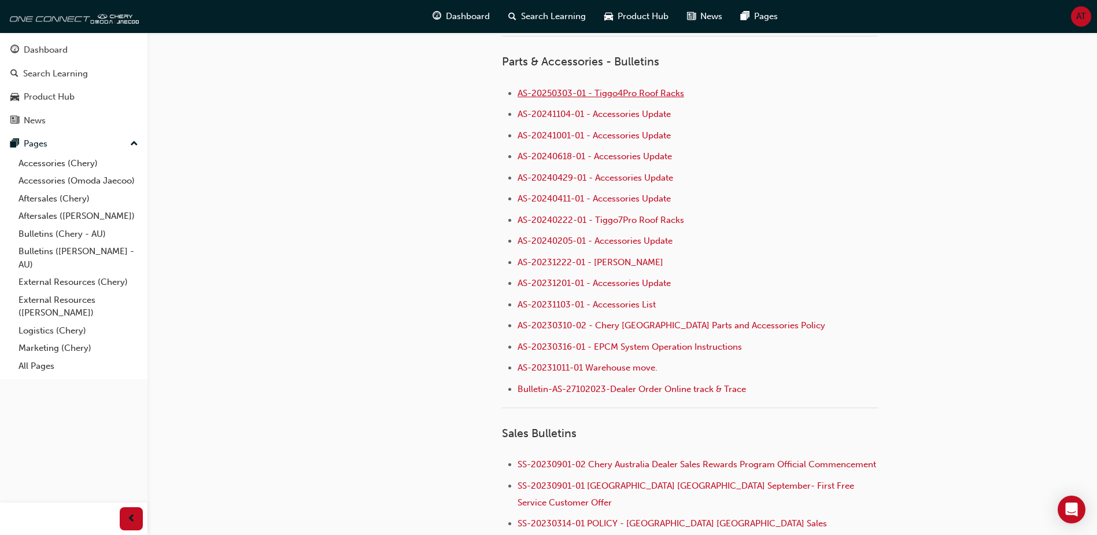 This screenshot has height=535, width=1097. What do you see at coordinates (766, 16) in the screenshot?
I see `span: Pages` at bounding box center [766, 16].